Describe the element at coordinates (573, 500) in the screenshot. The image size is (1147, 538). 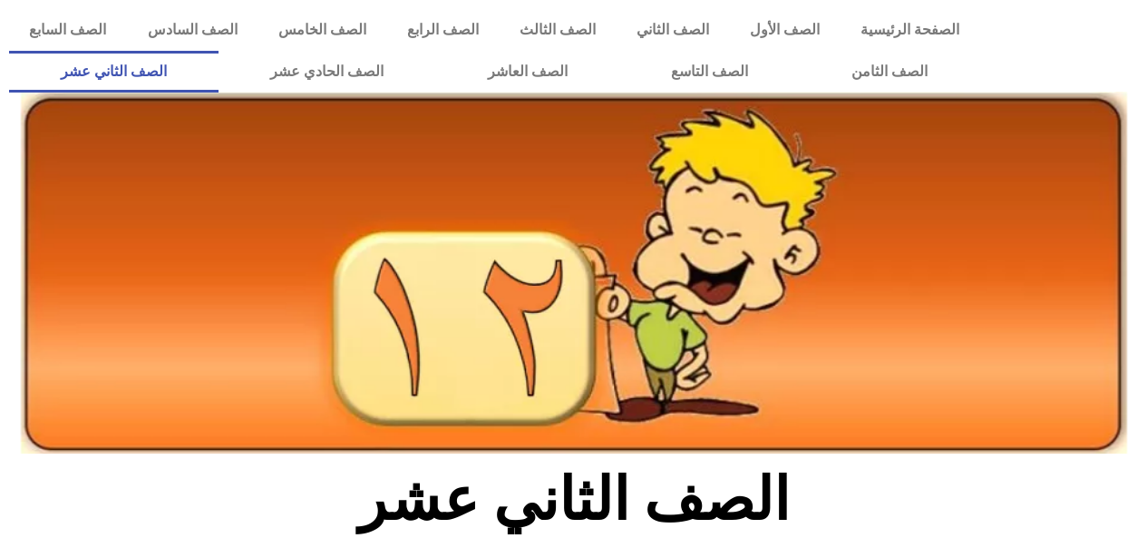
I see `h2: الصف الثاني عشر` at that location.